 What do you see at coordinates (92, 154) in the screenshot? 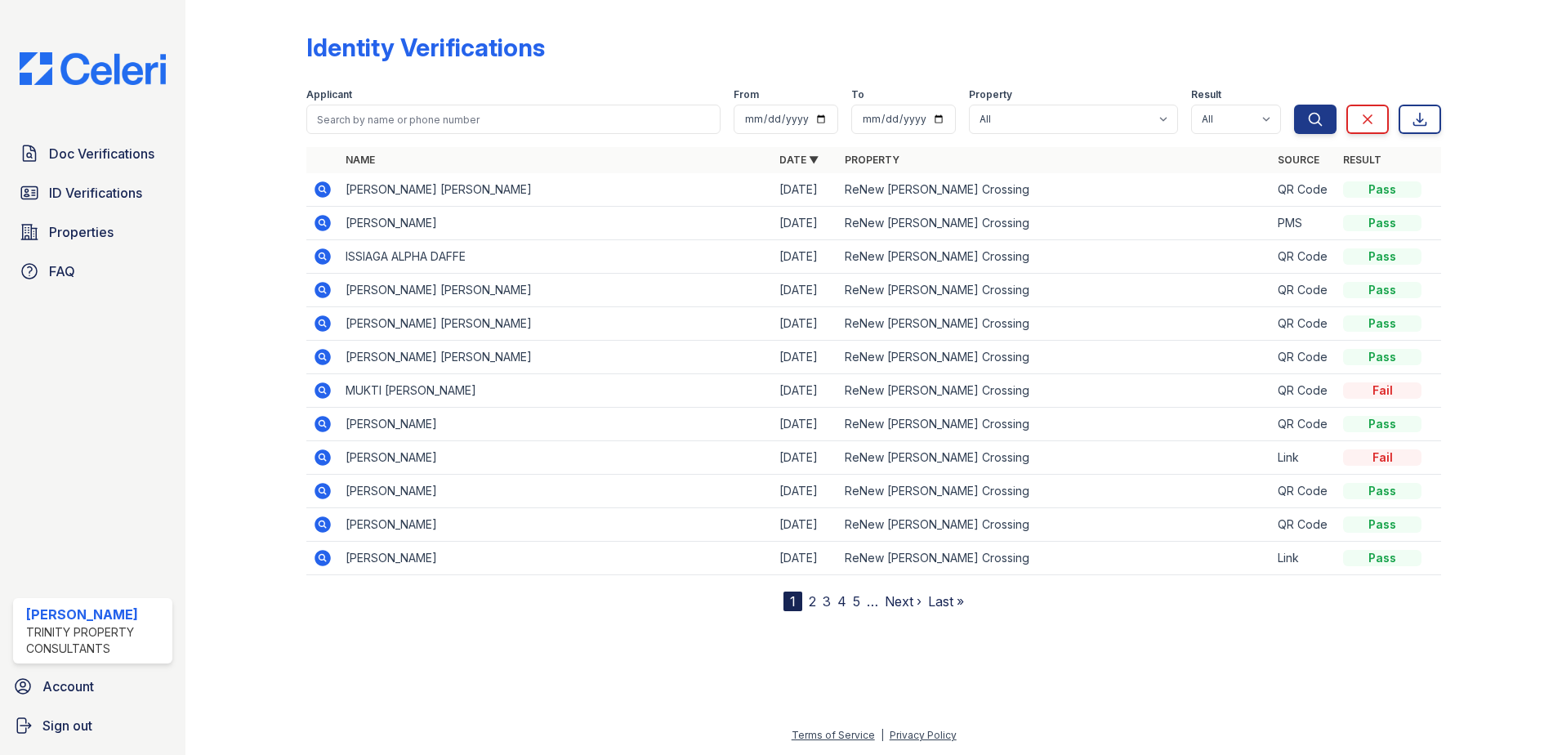
I see `a: Doc Verifications` at bounding box center [92, 154].